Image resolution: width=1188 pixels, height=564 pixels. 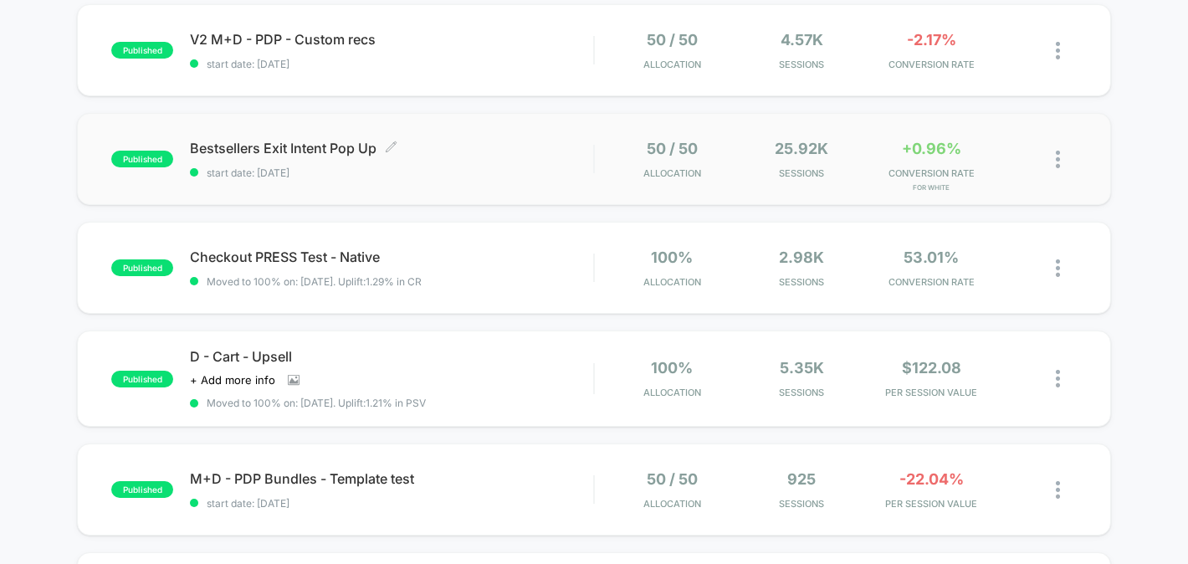 I want to click on span: Bestsellers Exit Intent Pop Up, so click(x=391, y=148).